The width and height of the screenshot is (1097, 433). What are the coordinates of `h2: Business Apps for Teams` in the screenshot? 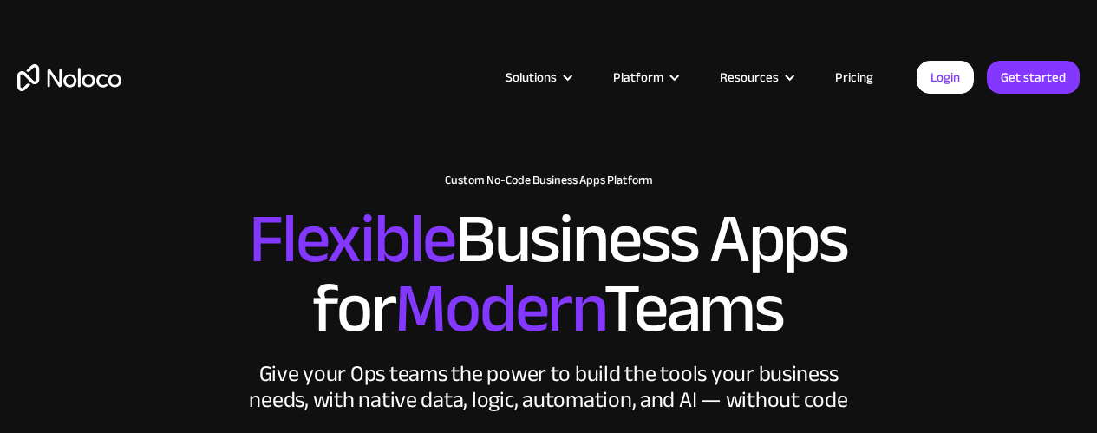 It's located at (548, 274).